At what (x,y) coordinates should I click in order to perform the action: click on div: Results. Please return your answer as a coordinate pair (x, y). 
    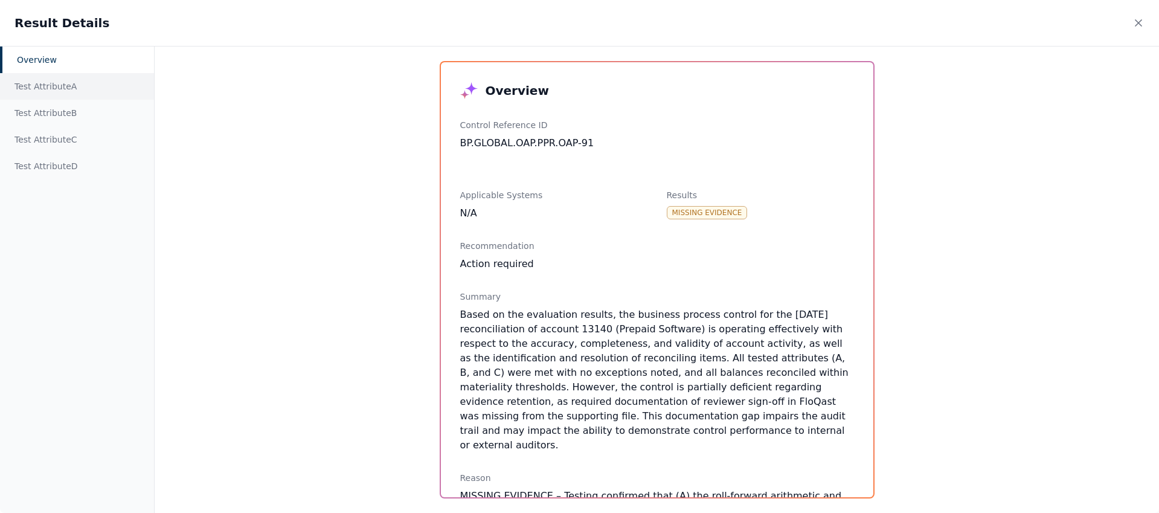
    Looking at the image, I should click on (760, 195).